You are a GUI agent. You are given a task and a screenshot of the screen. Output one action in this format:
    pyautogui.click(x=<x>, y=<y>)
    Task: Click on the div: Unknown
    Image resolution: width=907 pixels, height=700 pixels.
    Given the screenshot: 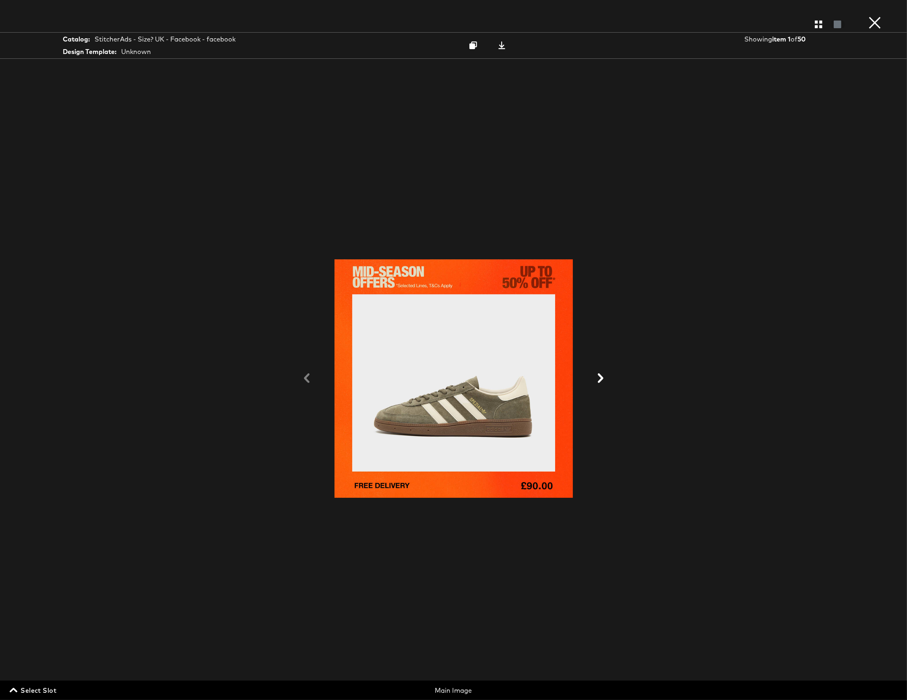 What is the action you would take?
    pyautogui.click(x=136, y=52)
    